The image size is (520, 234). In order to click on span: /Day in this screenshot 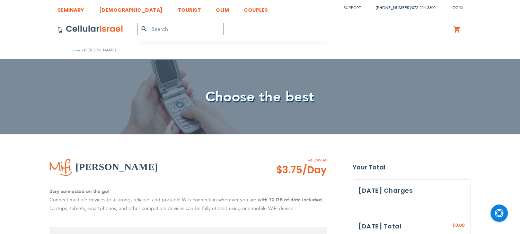, I will do `click(315, 170)`.